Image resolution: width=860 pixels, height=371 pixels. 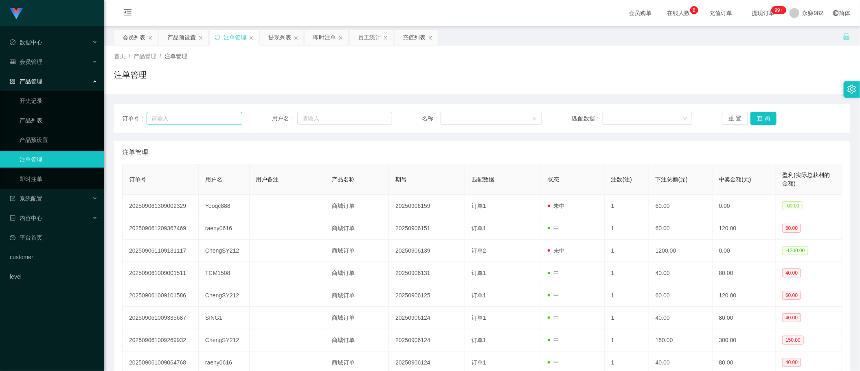 What do you see at coordinates (671, 180) in the screenshot?
I see `span: 下注总额(元)` at bounding box center [671, 180].